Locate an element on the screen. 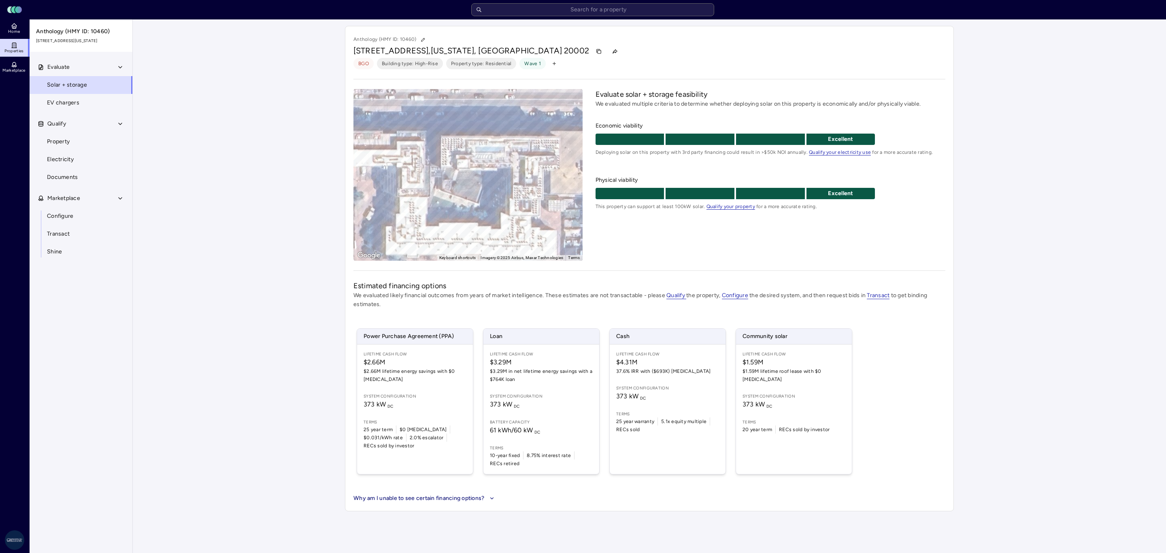  span: Anthology (HMY ID: 10460) is located at coordinates (81, 32).